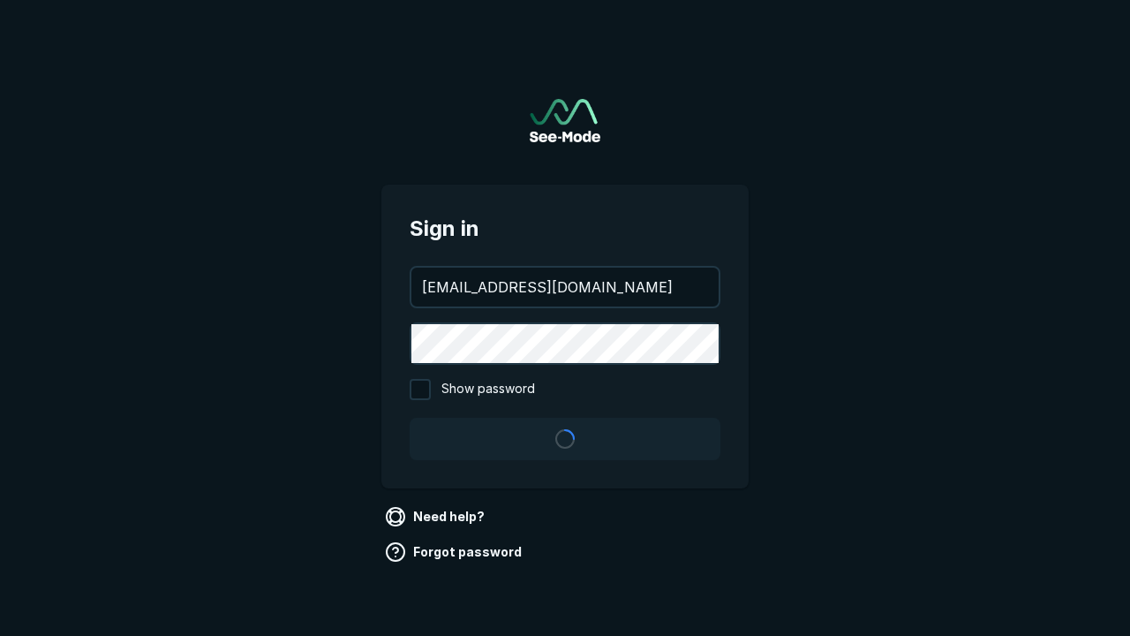 This screenshot has height=636, width=1130. I want to click on input: your@email.com, so click(565, 287).